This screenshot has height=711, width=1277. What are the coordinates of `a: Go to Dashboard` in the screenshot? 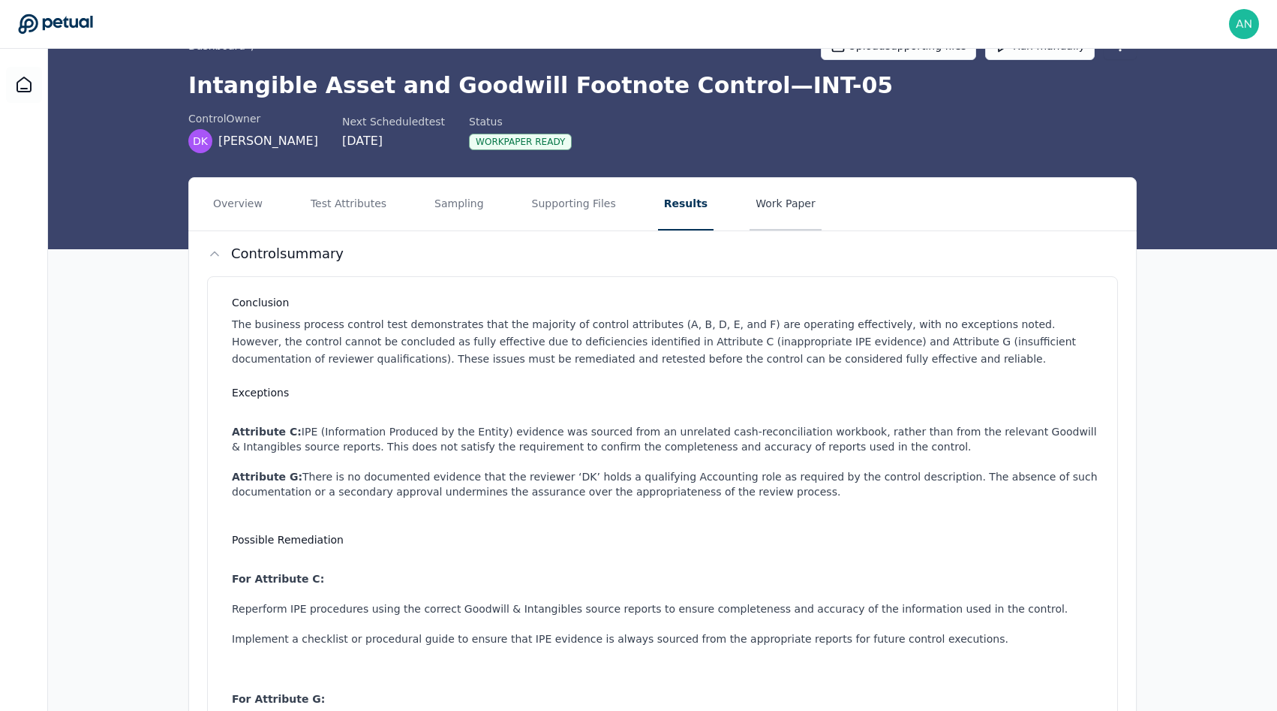 It's located at (56, 24).